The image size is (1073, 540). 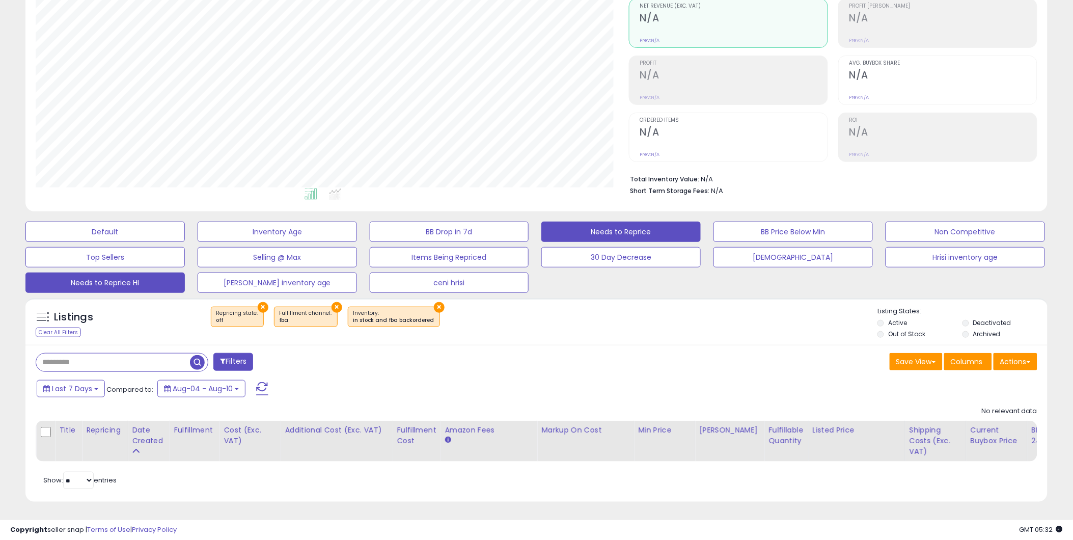 What do you see at coordinates (449, 283) in the screenshot?
I see `button: ceni hrisi` at bounding box center [449, 283].